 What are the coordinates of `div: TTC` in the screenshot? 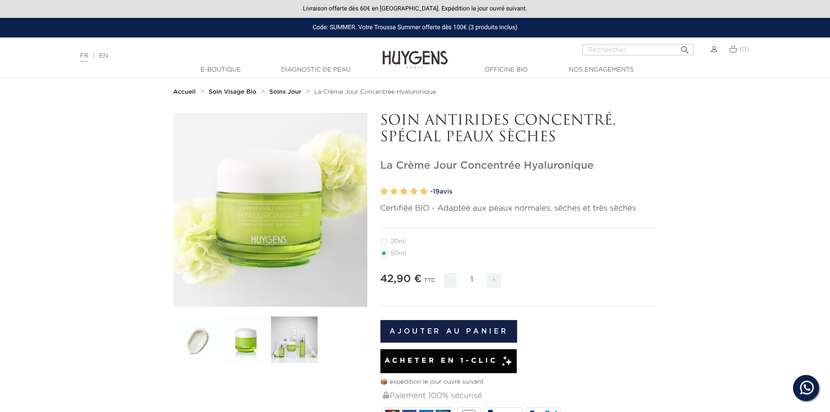 It's located at (430, 283).